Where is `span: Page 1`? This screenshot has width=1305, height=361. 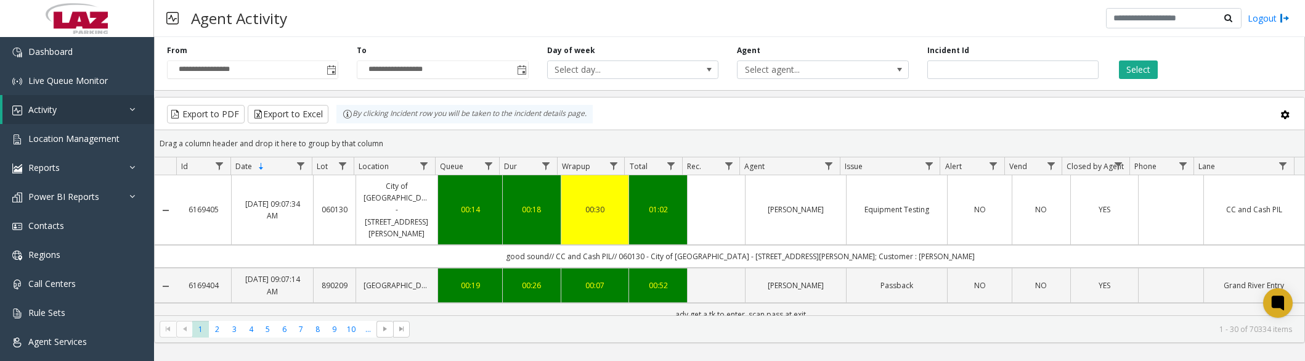
span: Page 1 is located at coordinates (200, 328).